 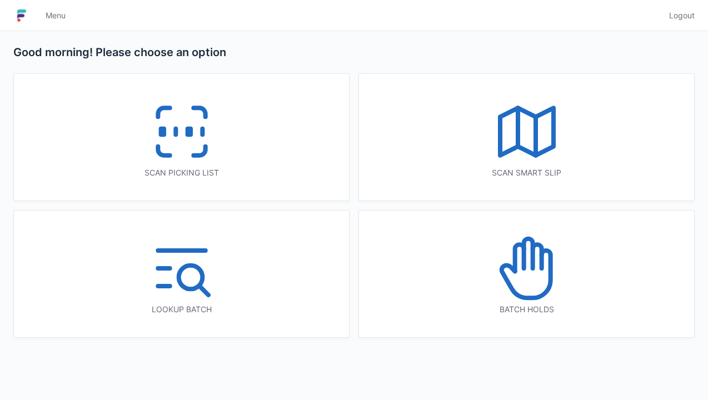 What do you see at coordinates (56, 16) in the screenshot?
I see `a: Menu` at bounding box center [56, 16].